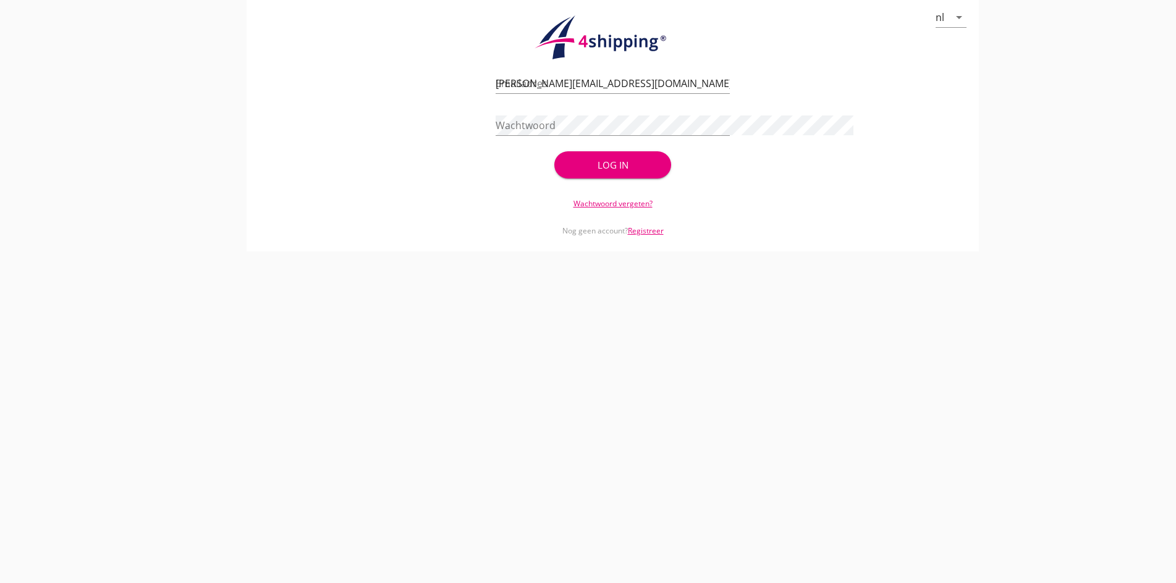 The height and width of the screenshot is (583, 1176). I want to click on a: Wachtwoord vergeten?, so click(613, 203).